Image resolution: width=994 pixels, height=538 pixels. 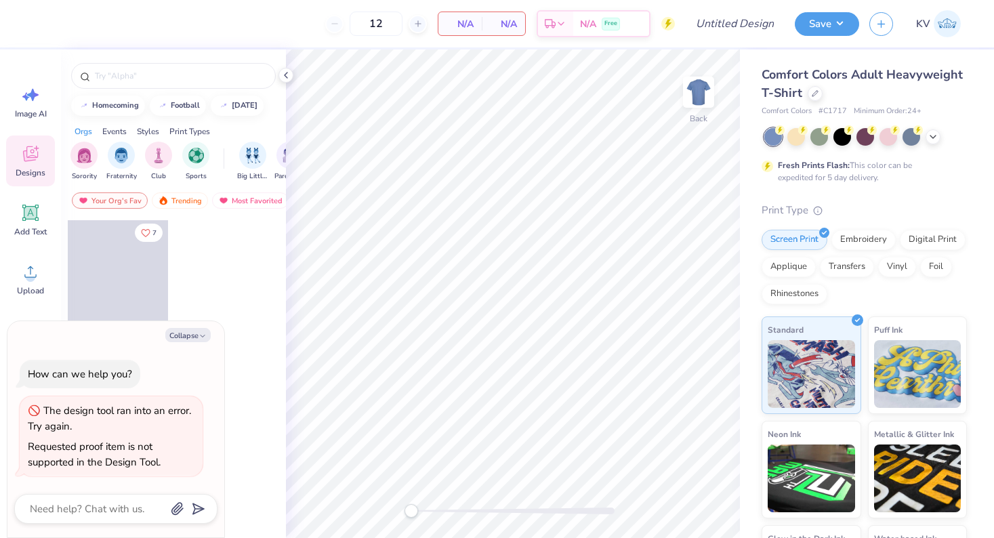 I want to click on div: Trending, so click(x=180, y=201).